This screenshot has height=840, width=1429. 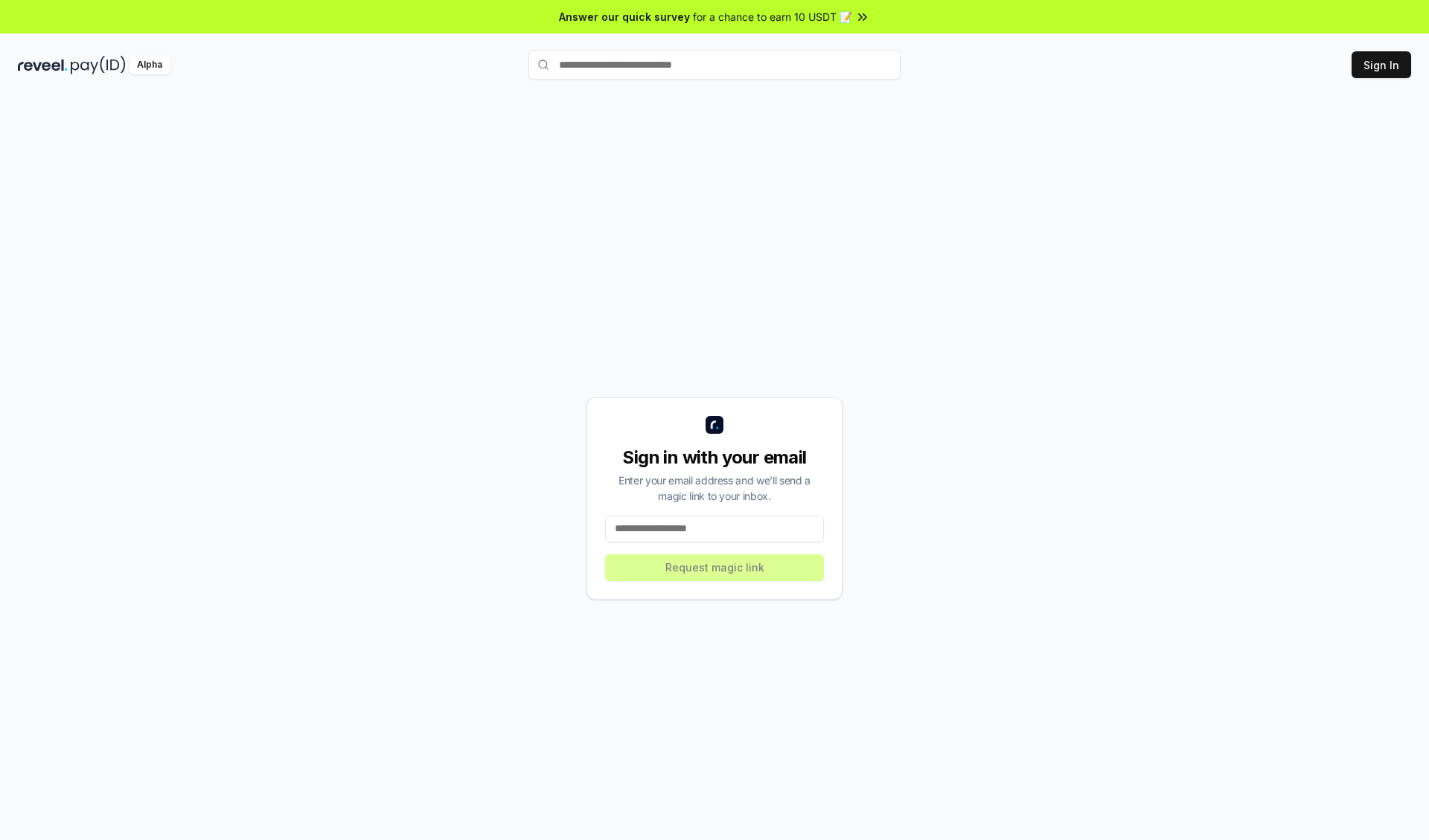 What do you see at coordinates (714, 457) in the screenshot?
I see `div: Sign in with your email` at bounding box center [714, 457].